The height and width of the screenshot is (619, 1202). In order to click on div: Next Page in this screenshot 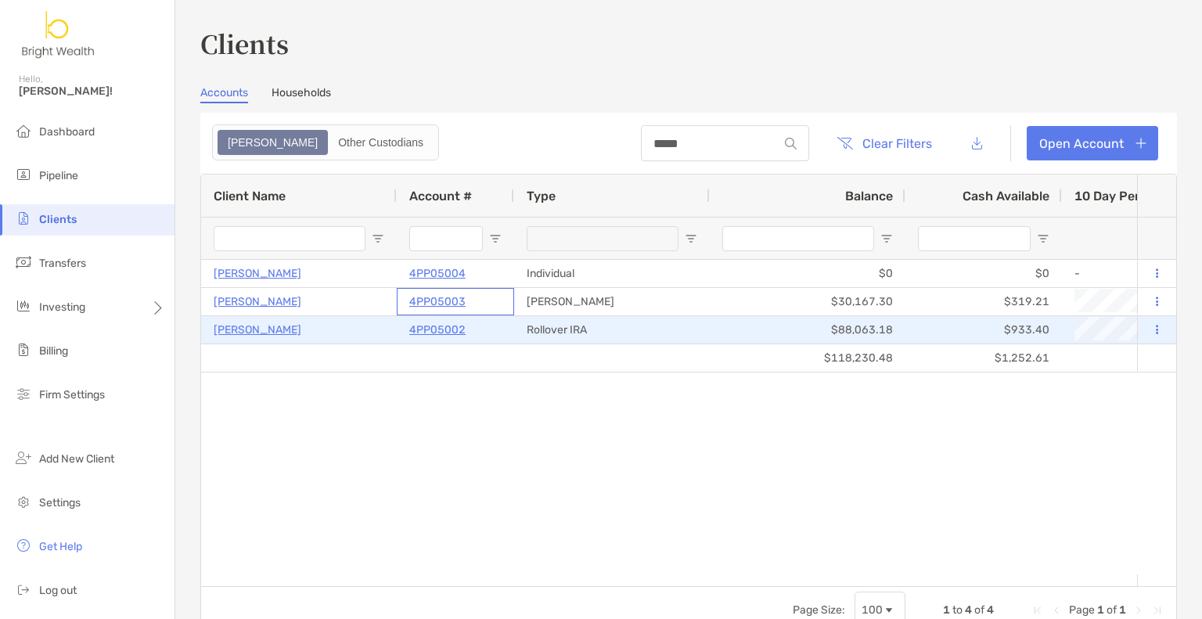, I will do `click(1139, 611)`.